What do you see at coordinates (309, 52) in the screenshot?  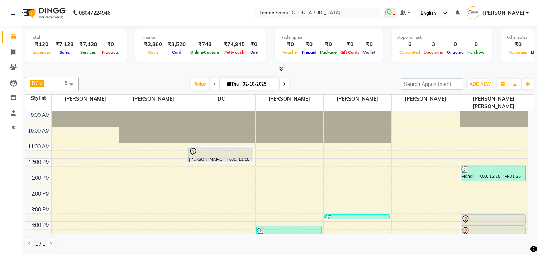 I see `span: Prepaid` at bounding box center [309, 52].